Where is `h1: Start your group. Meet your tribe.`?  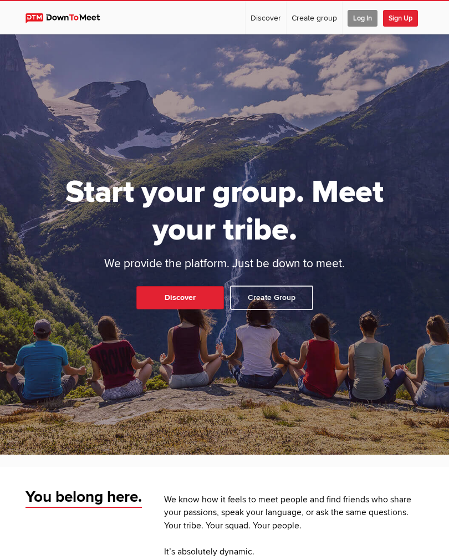 h1: Start your group. Meet your tribe. is located at coordinates (225, 211).